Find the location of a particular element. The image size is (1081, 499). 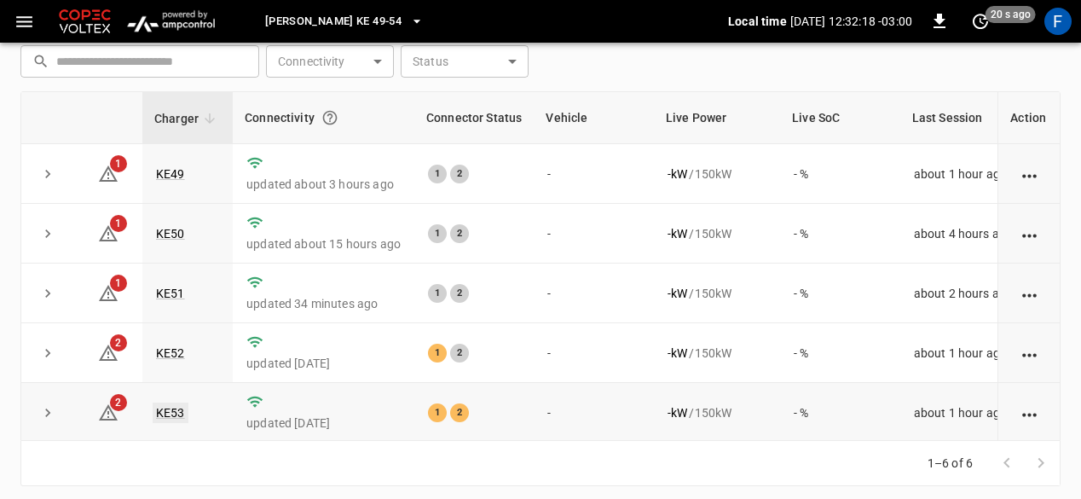

p: Local time is located at coordinates (757, 21).